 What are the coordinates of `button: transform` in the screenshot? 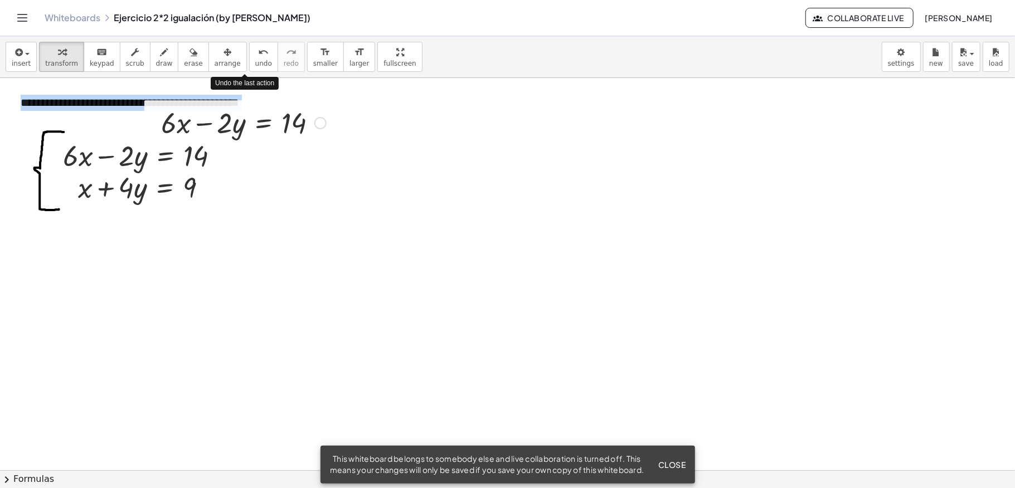 It's located at (61, 57).